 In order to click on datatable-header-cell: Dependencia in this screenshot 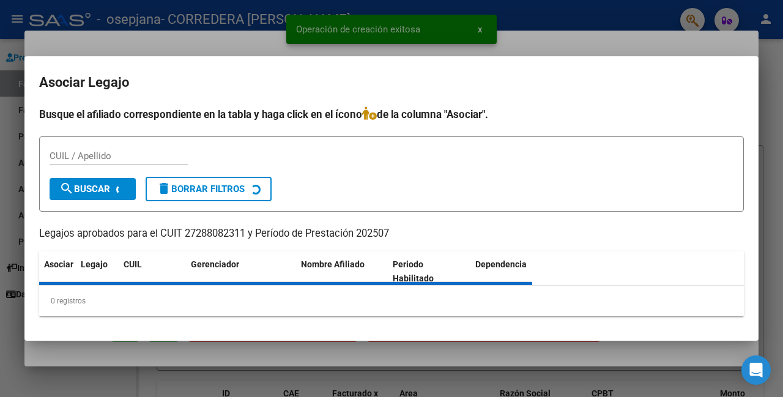, I will do `click(517, 272)`.